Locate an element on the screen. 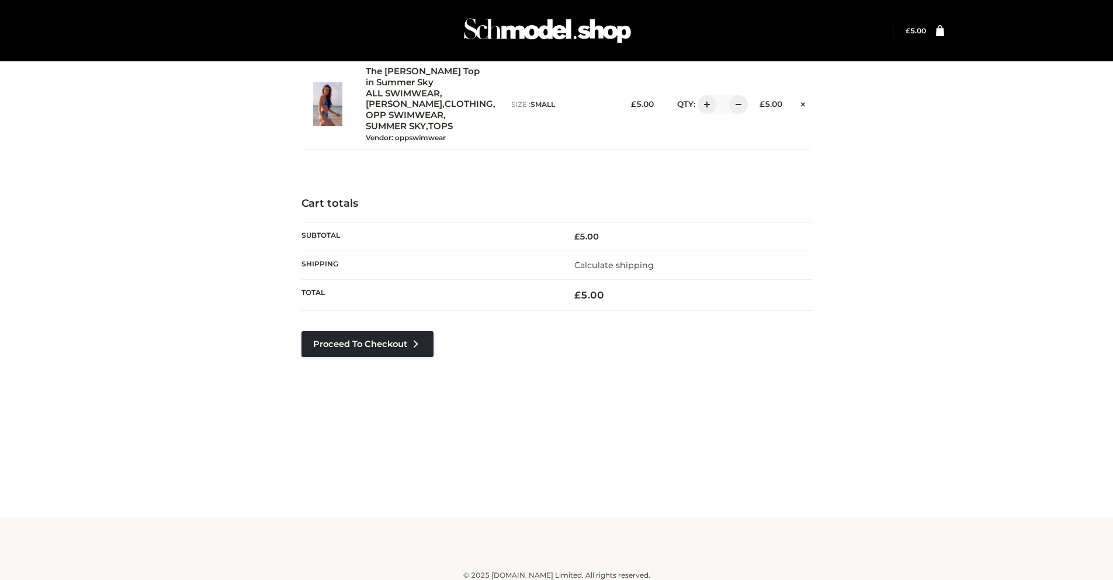 This screenshot has height=580, width=1113. small: Vendor: oppswimwear is located at coordinates (405, 137).